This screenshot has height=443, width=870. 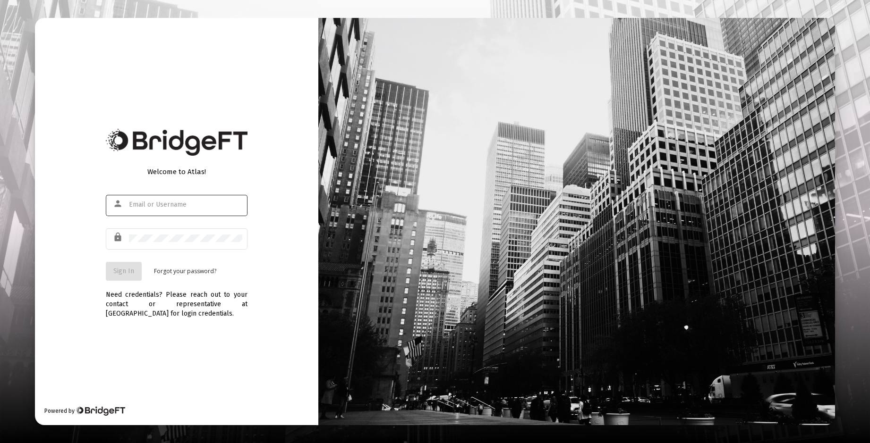 I want to click on span: Sign In, so click(x=124, y=271).